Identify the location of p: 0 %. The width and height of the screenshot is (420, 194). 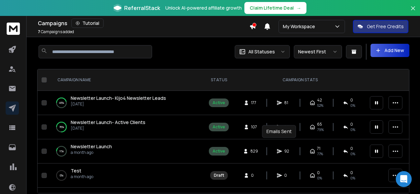
(61, 176).